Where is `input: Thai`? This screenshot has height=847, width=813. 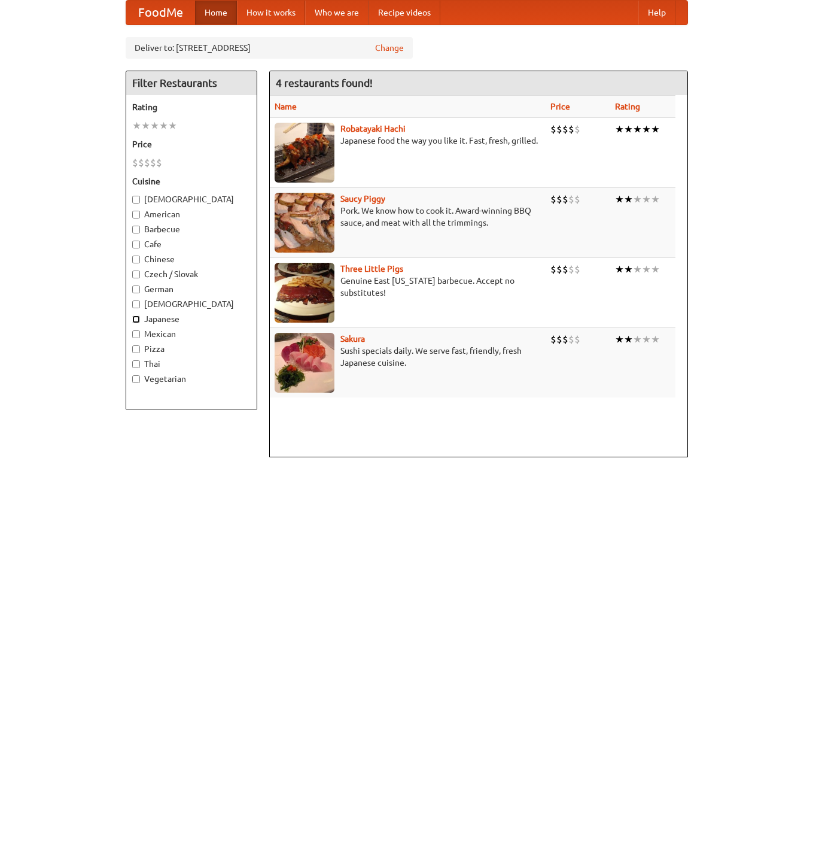
input: Thai is located at coordinates (136, 364).